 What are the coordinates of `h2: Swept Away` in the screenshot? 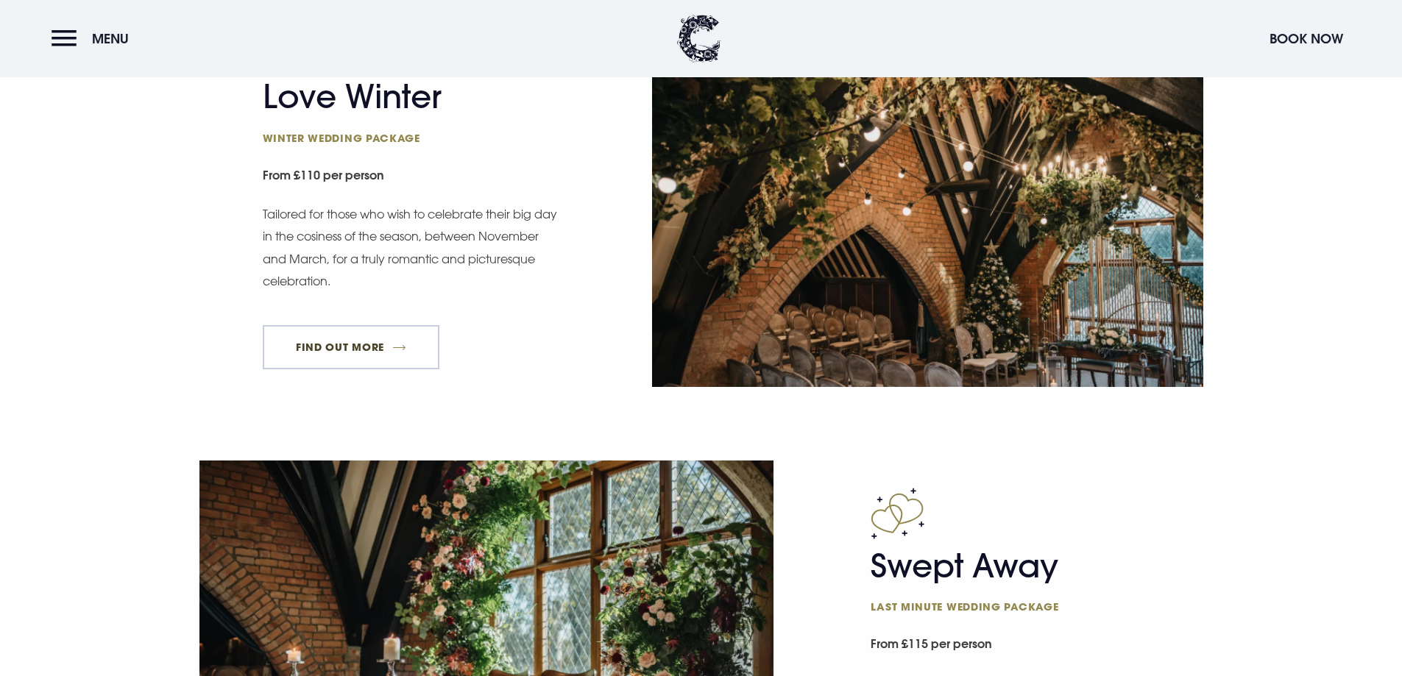 It's located at (1014, 581).